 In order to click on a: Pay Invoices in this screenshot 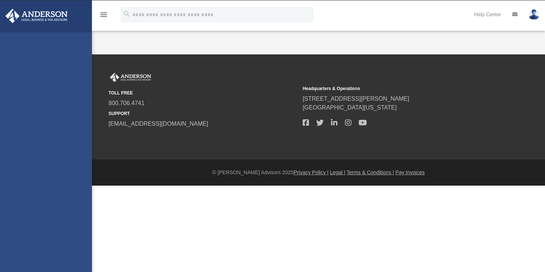, I will do `click(410, 172)`.